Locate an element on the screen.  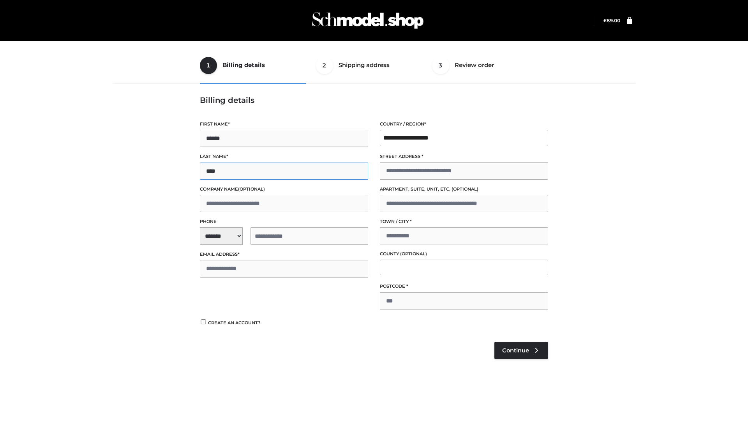
input: Create an account? is located at coordinates (203, 321).